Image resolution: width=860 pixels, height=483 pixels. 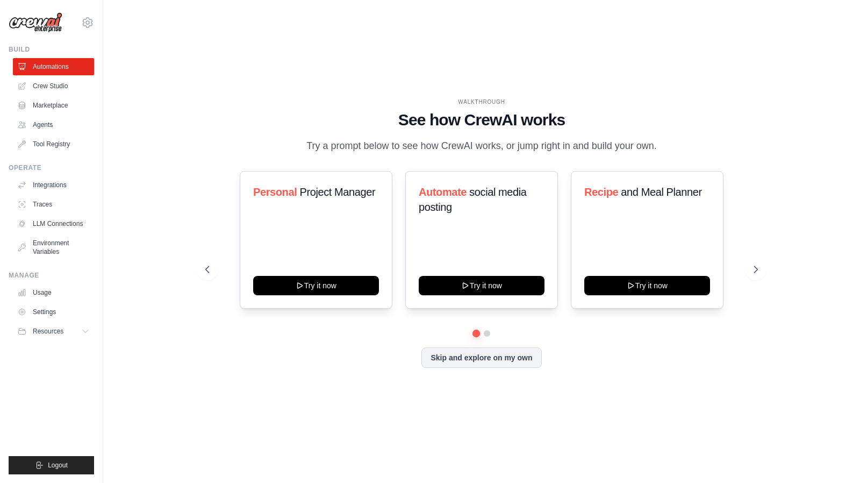 I want to click on a: Agents, so click(x=53, y=125).